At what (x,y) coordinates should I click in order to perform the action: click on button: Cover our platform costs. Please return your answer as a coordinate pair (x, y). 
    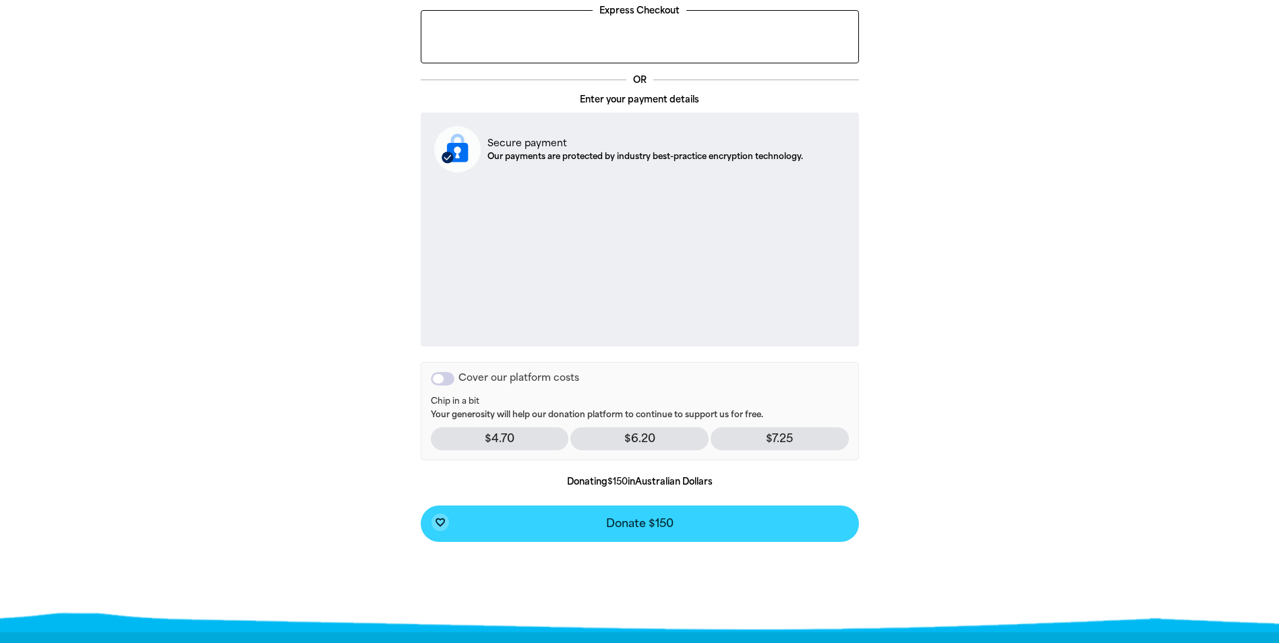
    Looking at the image, I should click on (442, 379).